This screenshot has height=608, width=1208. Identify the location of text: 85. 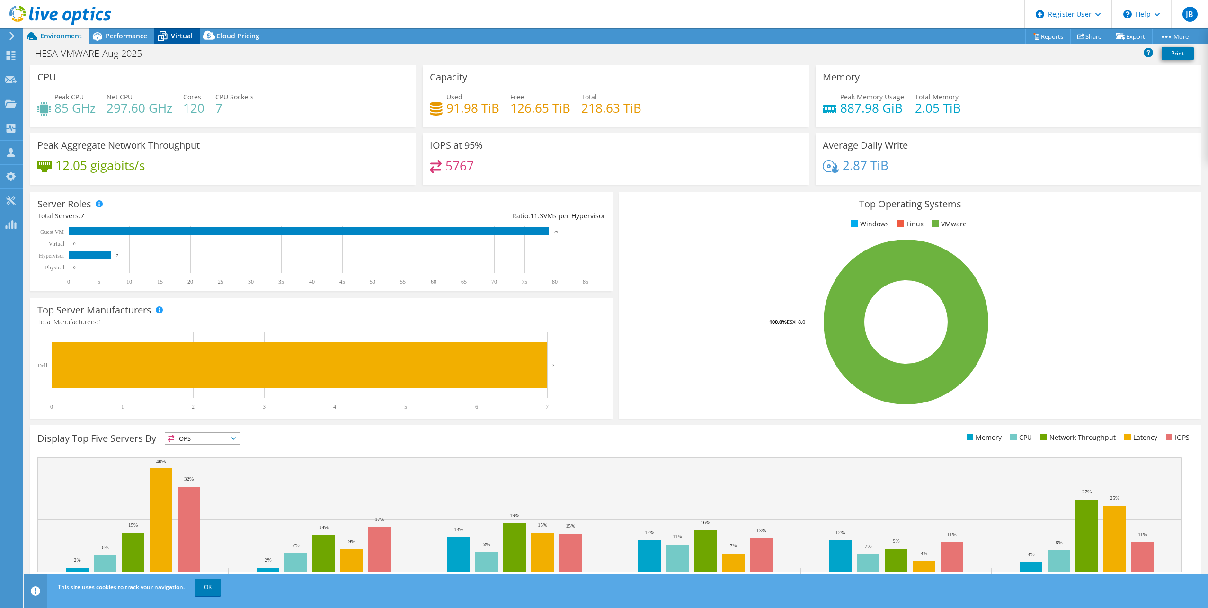
(586, 282).